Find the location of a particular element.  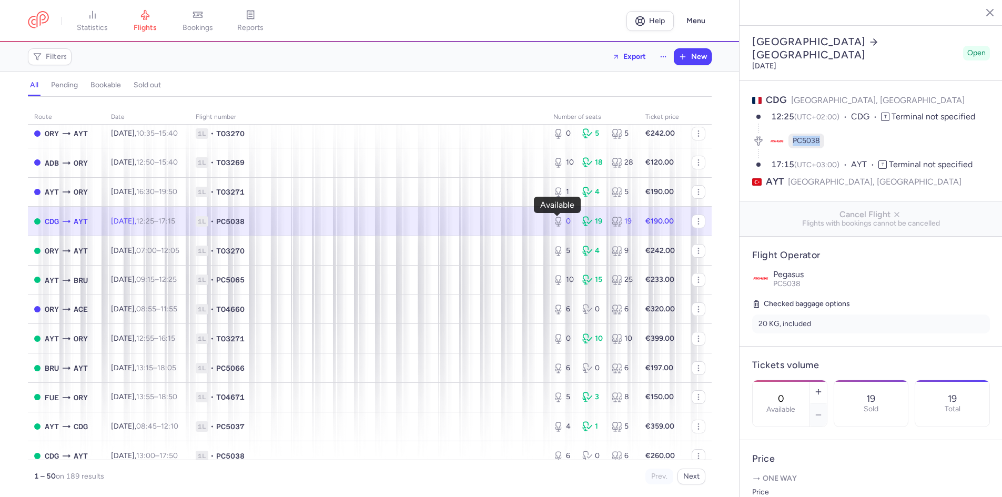

time: 08:55 is located at coordinates (146, 309).